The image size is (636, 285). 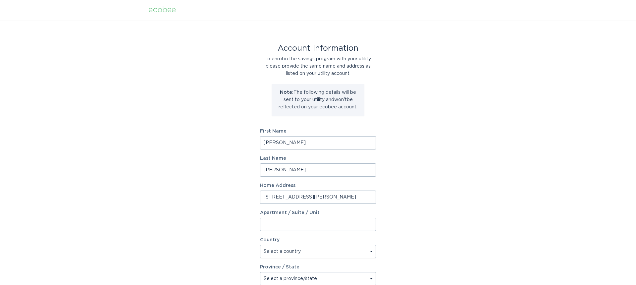 What do you see at coordinates (318, 66) in the screenshot?
I see `div: To enrol in the savings program with your utility, please provide the same name and address as li...` at bounding box center [318, 66].